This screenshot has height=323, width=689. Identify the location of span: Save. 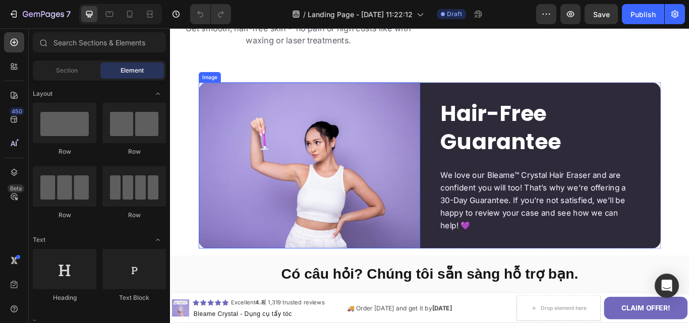
(601, 14).